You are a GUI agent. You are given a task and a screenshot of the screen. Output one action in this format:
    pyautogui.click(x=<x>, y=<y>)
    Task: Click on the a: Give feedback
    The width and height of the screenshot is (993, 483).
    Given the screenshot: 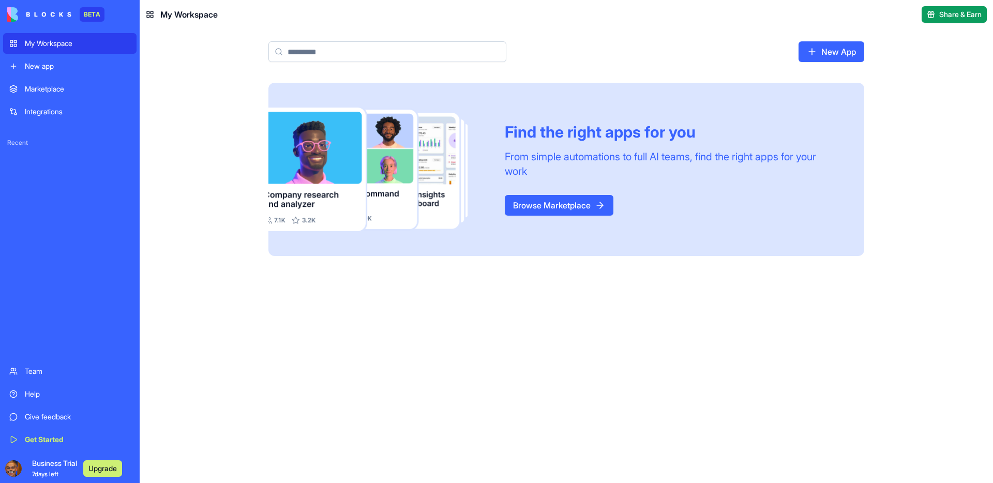 What is the action you would take?
    pyautogui.click(x=70, y=417)
    